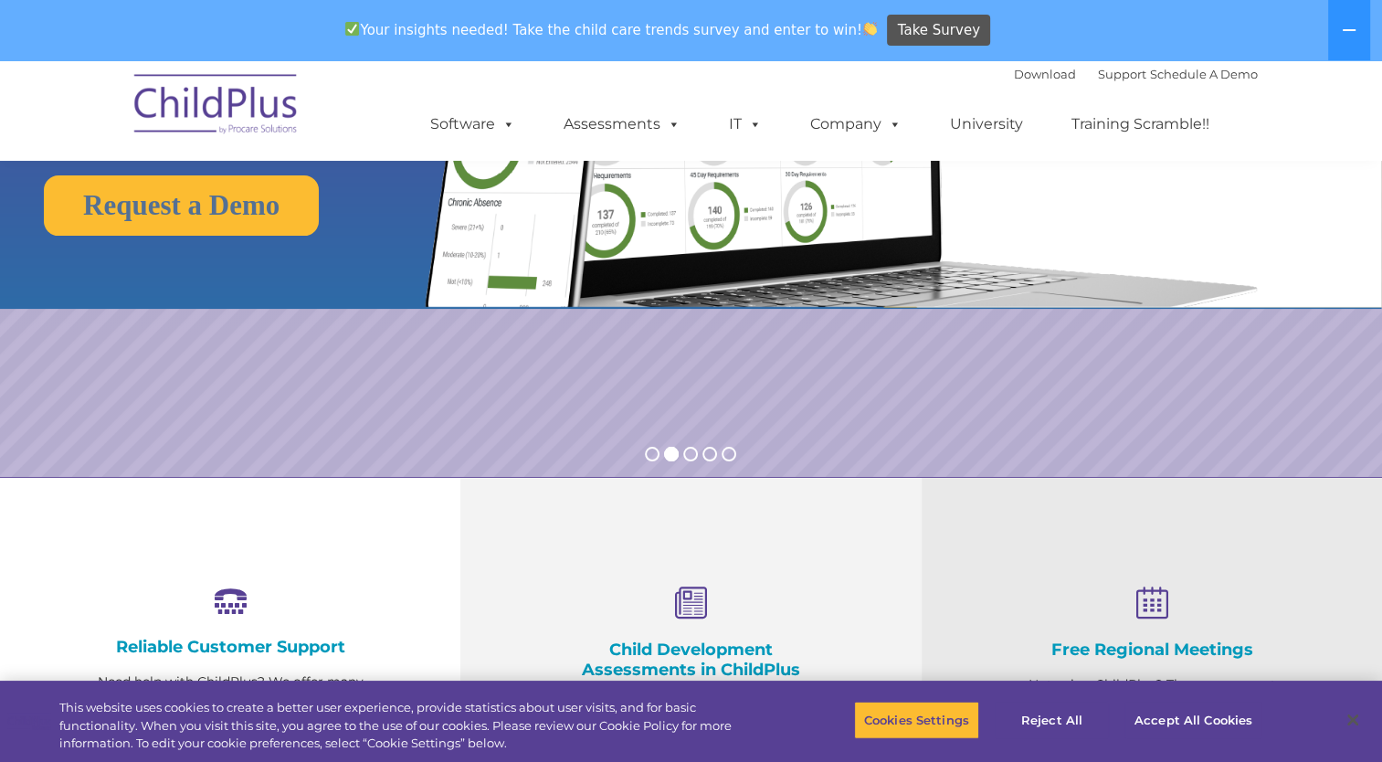  What do you see at coordinates (1045, 74) in the screenshot?
I see `a: Download` at bounding box center [1045, 74].